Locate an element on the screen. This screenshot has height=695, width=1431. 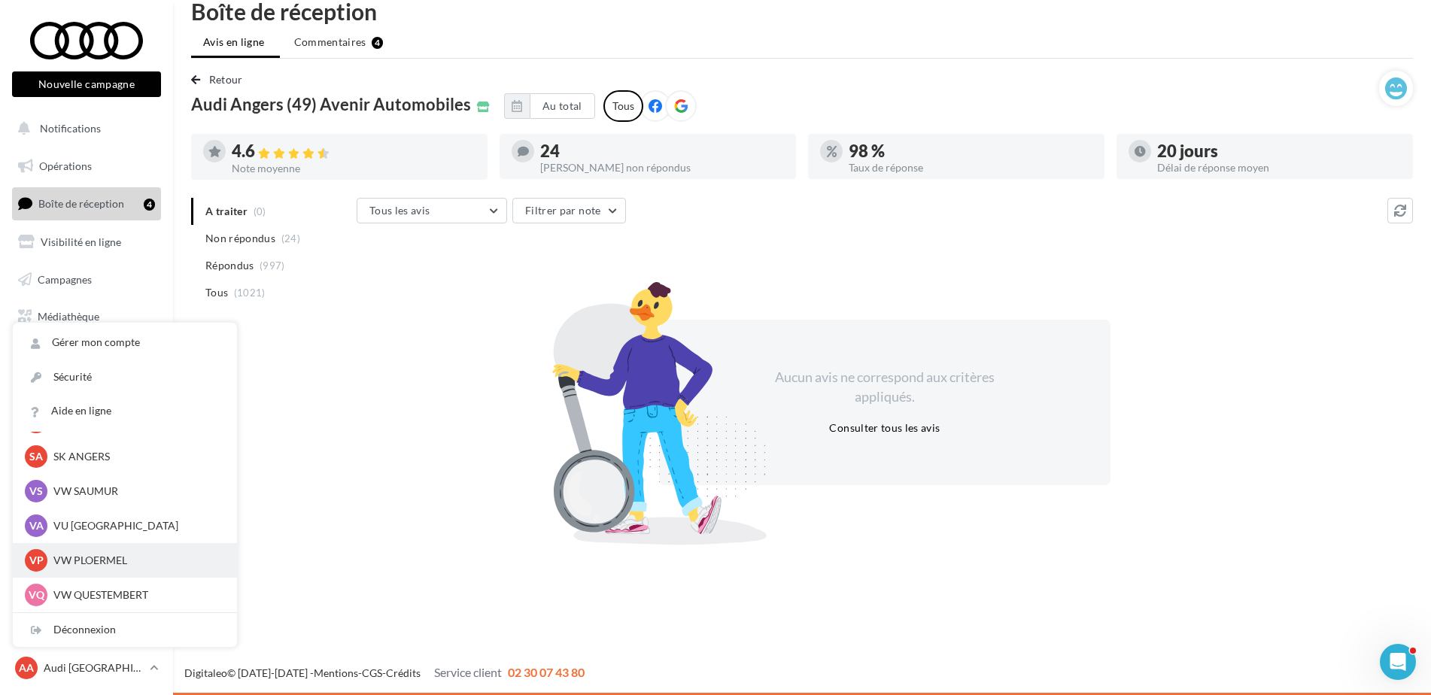
span: Boîte de réception is located at coordinates (81, 203).